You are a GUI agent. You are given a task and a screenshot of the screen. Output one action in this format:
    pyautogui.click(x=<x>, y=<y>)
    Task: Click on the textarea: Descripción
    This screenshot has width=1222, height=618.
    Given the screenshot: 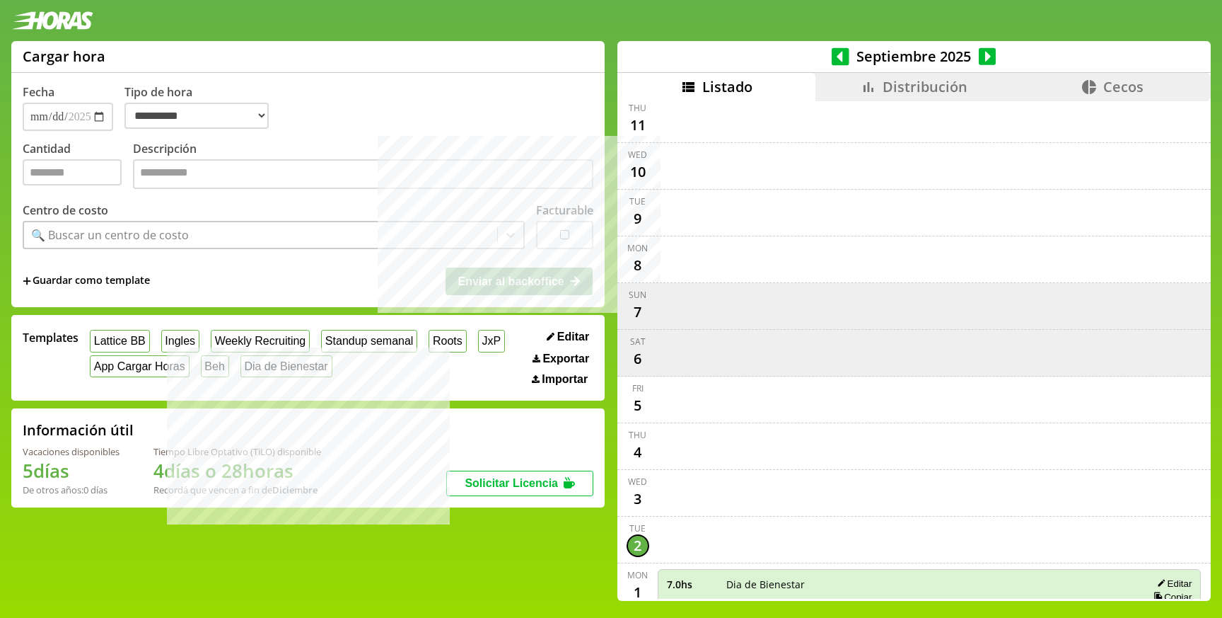 What is the action you would take?
    pyautogui.click(x=363, y=174)
    